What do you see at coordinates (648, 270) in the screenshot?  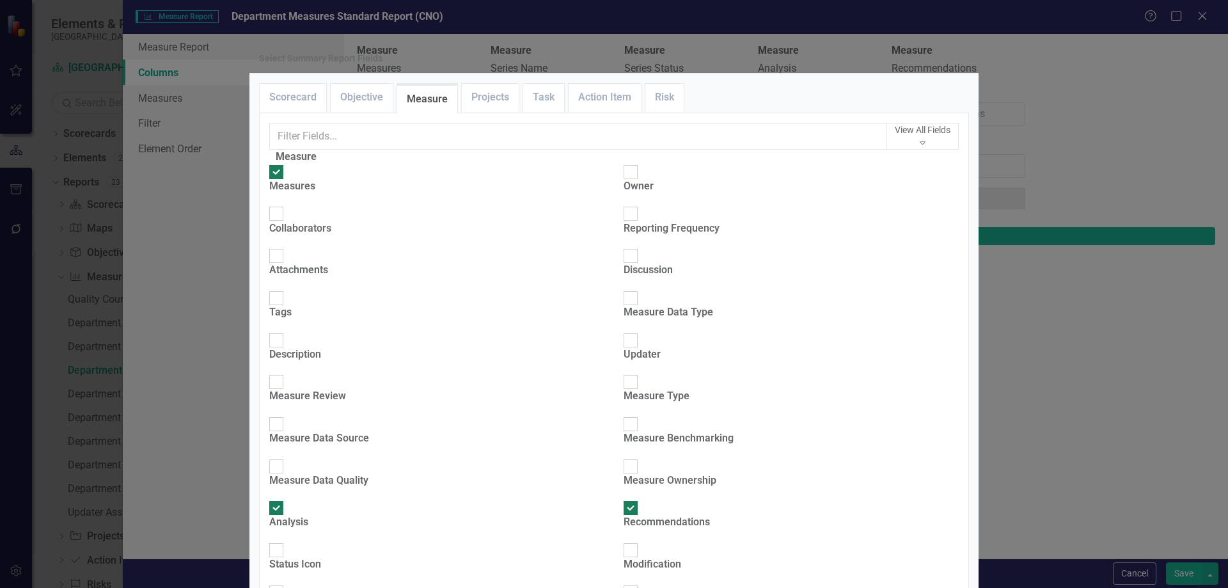 I see `div: Discussion` at bounding box center [648, 270].